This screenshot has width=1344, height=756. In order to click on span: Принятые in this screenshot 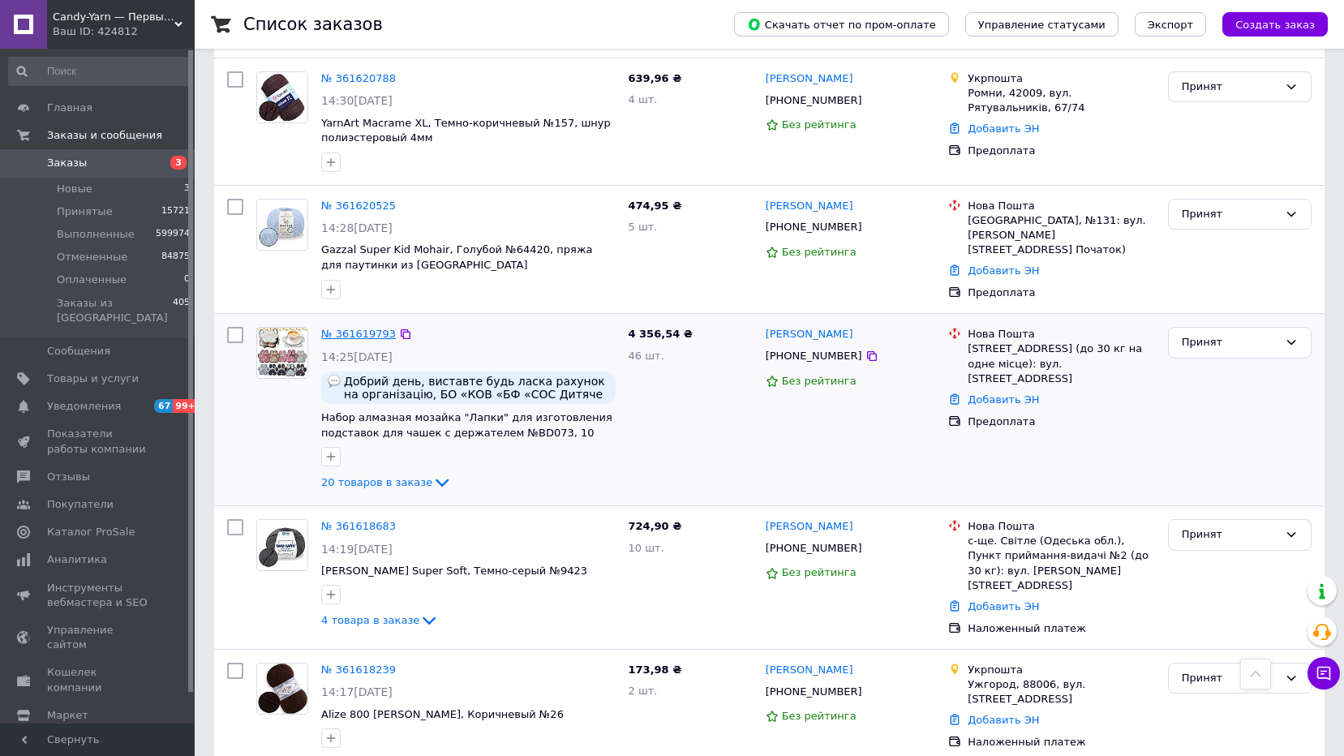, I will do `click(84, 212)`.